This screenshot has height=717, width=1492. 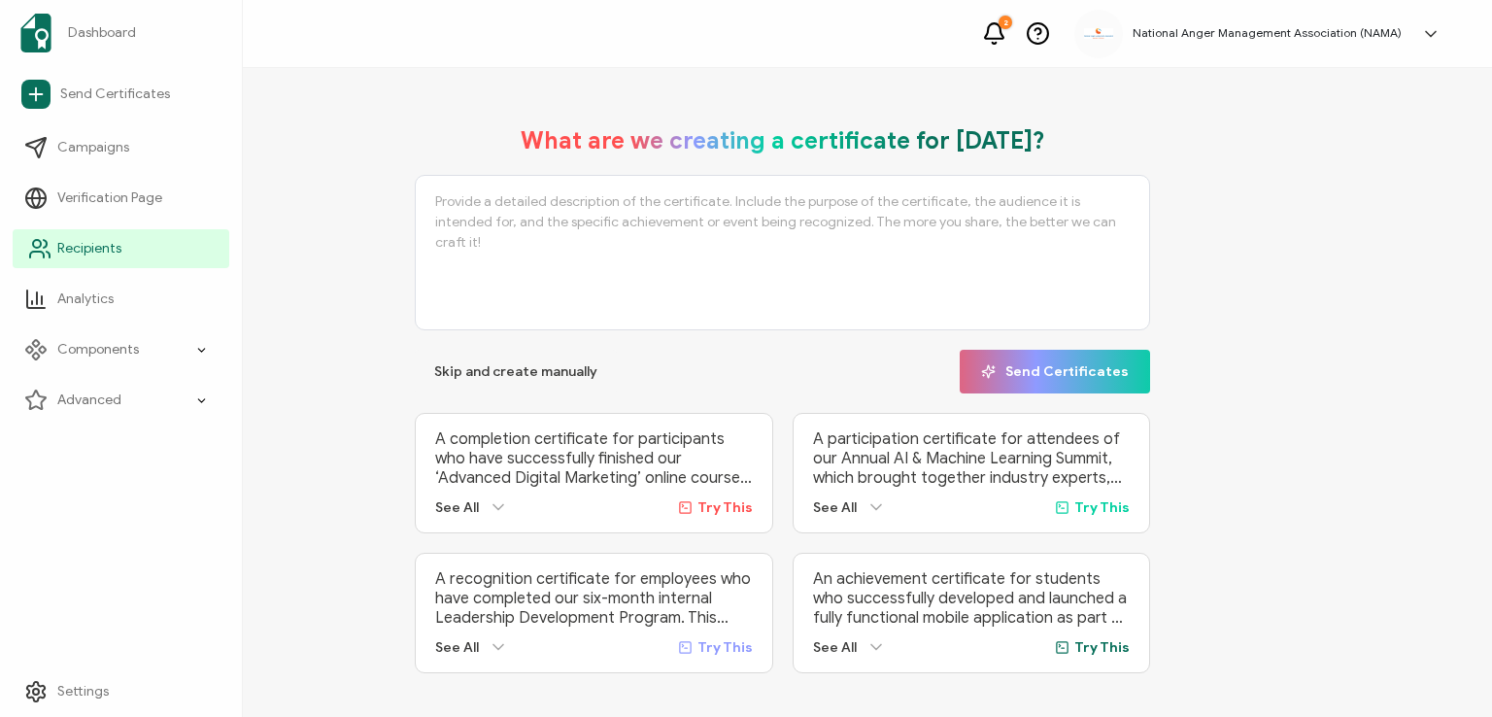 What do you see at coordinates (110, 198) in the screenshot?
I see `span: Verification Page` at bounding box center [110, 198].